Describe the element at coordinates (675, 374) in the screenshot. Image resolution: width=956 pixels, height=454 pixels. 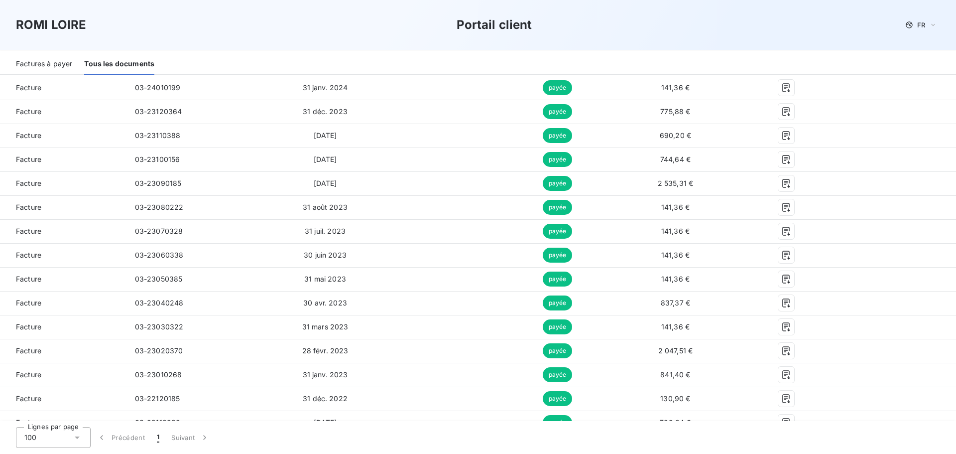
I see `span: 841,40 €` at that location.